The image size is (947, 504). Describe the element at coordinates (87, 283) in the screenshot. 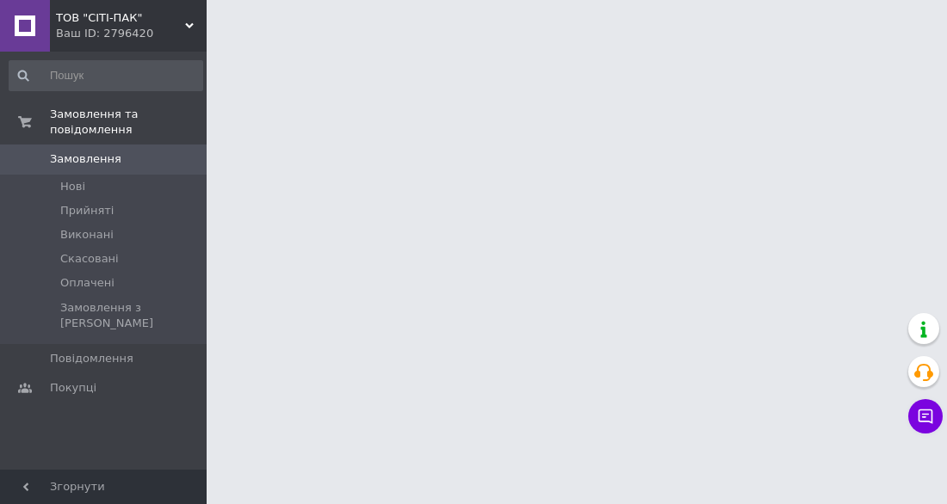

I see `span: Оплачені` at that location.